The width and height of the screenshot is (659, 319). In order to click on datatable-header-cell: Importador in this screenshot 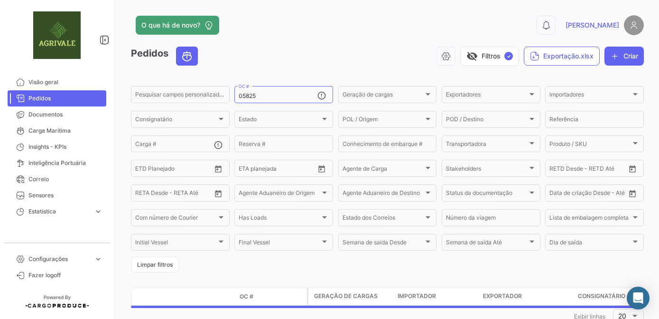, I will do `click(437, 296)`.